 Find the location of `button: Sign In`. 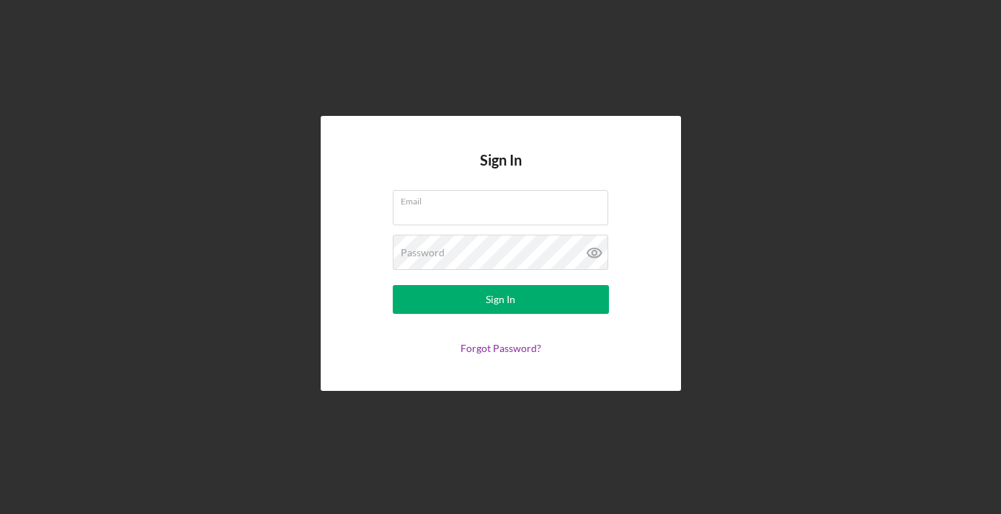

button: Sign In is located at coordinates (501, 300).